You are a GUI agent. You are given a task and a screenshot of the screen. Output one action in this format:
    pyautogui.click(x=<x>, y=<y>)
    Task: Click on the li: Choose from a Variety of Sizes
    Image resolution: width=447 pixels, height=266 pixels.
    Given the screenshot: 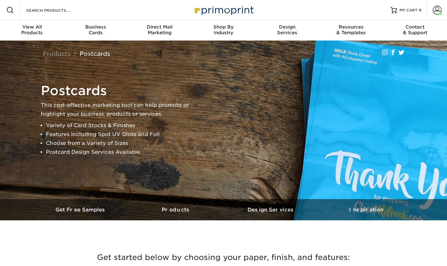 What is the action you would take?
    pyautogui.click(x=123, y=143)
    